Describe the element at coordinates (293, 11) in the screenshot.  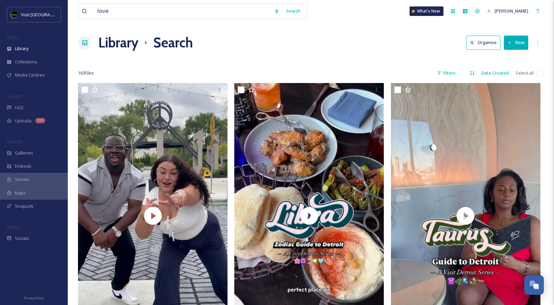
I see `div: Search` at that location.